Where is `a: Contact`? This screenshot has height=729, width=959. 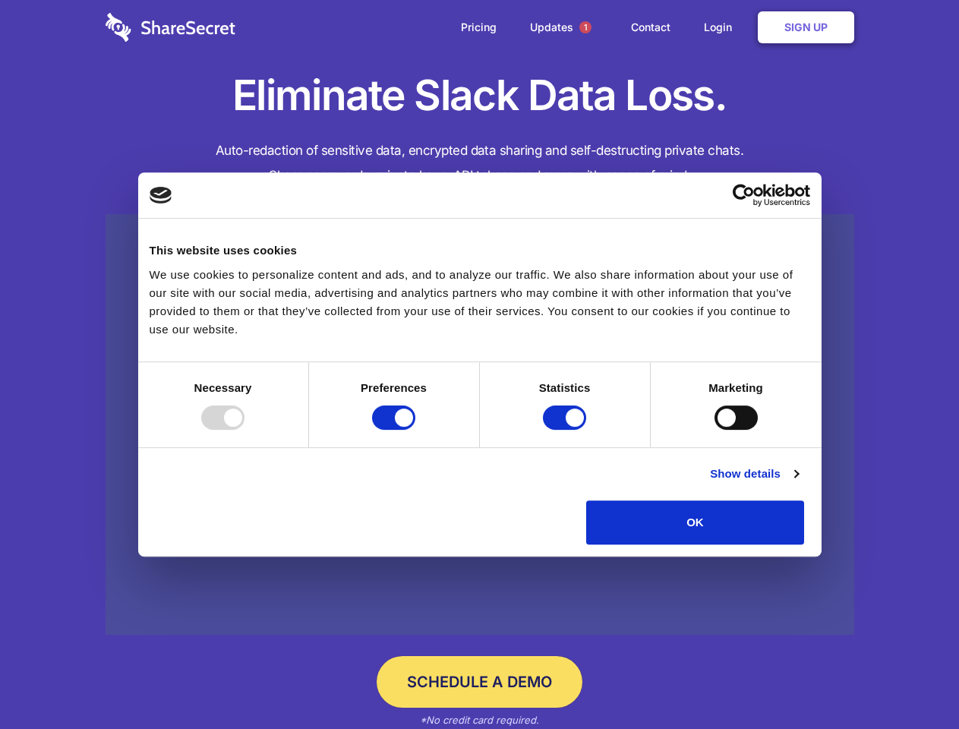 a: Contact is located at coordinates (651, 27).